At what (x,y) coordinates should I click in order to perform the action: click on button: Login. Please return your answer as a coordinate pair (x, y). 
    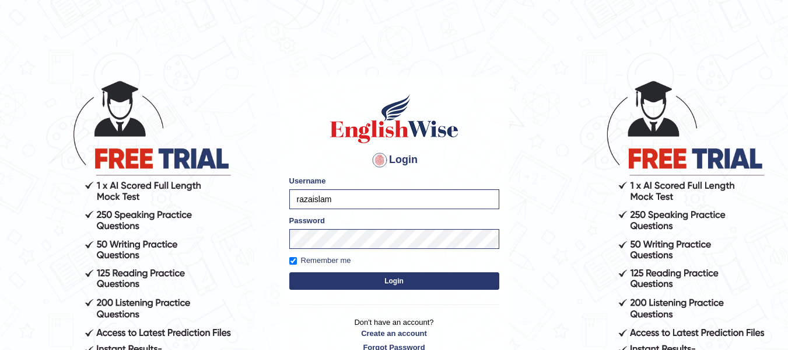
    Looking at the image, I should click on (394, 281).